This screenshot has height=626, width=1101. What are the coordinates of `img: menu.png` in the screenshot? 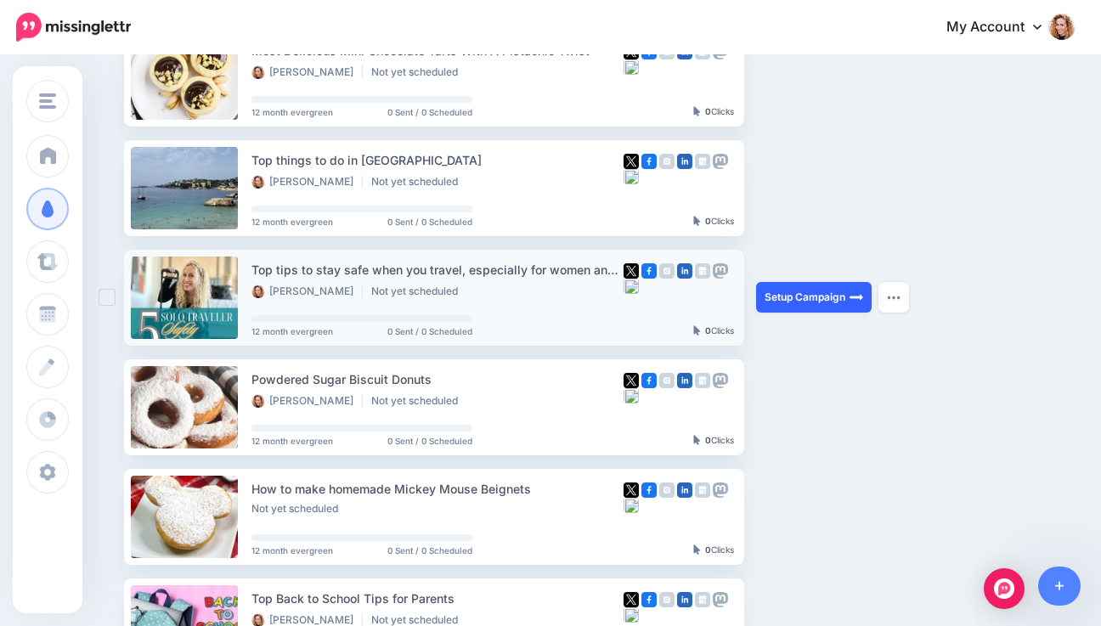 It's located at (48, 101).